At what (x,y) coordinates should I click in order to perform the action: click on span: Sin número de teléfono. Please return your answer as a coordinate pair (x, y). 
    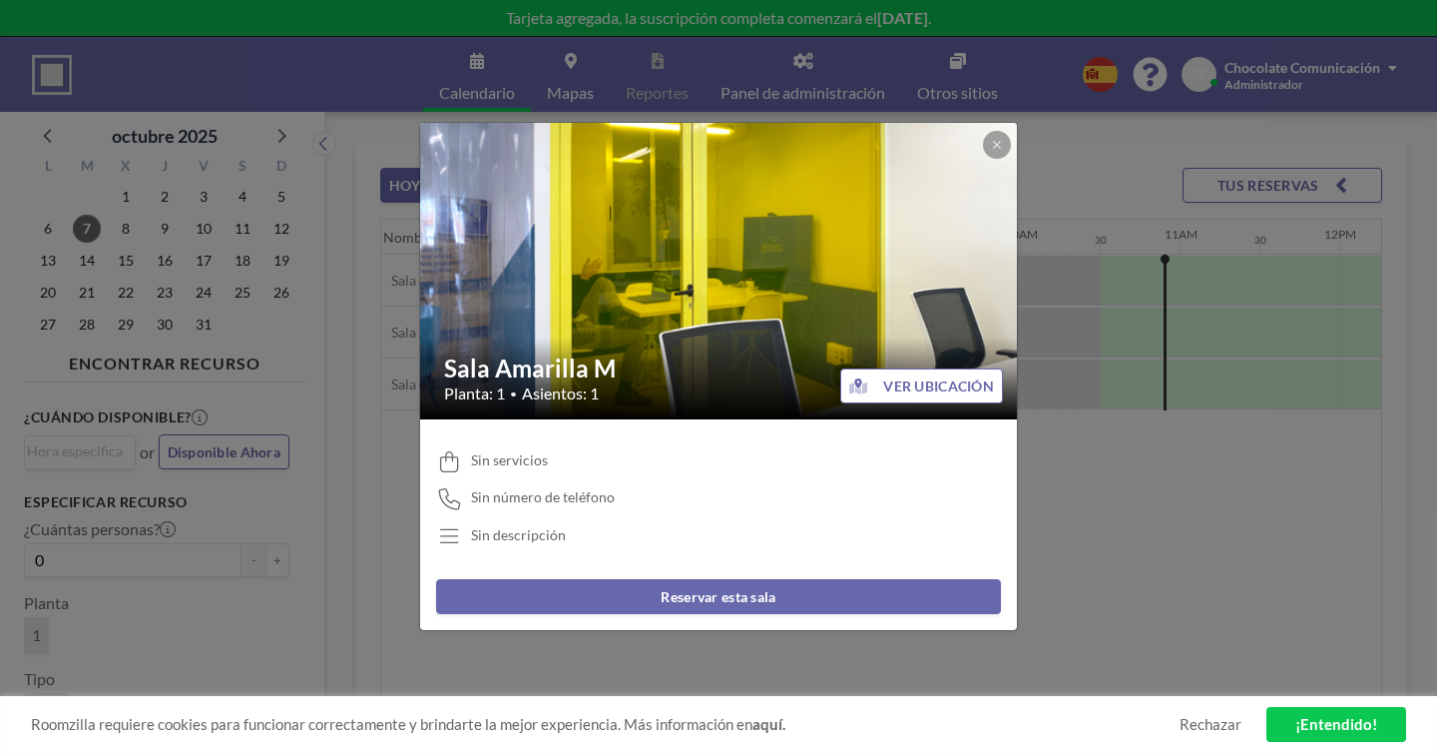
    Looking at the image, I should click on (543, 497).